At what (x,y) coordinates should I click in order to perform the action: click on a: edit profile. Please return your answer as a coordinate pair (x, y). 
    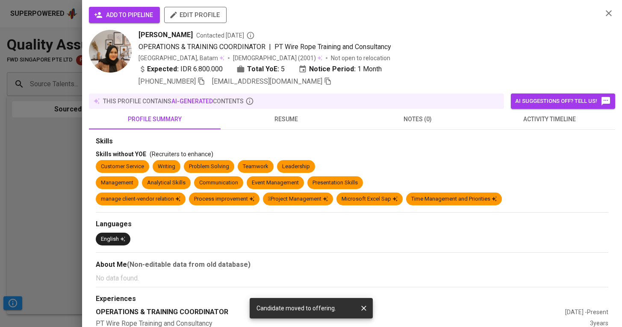
    Looking at the image, I should click on (195, 15).